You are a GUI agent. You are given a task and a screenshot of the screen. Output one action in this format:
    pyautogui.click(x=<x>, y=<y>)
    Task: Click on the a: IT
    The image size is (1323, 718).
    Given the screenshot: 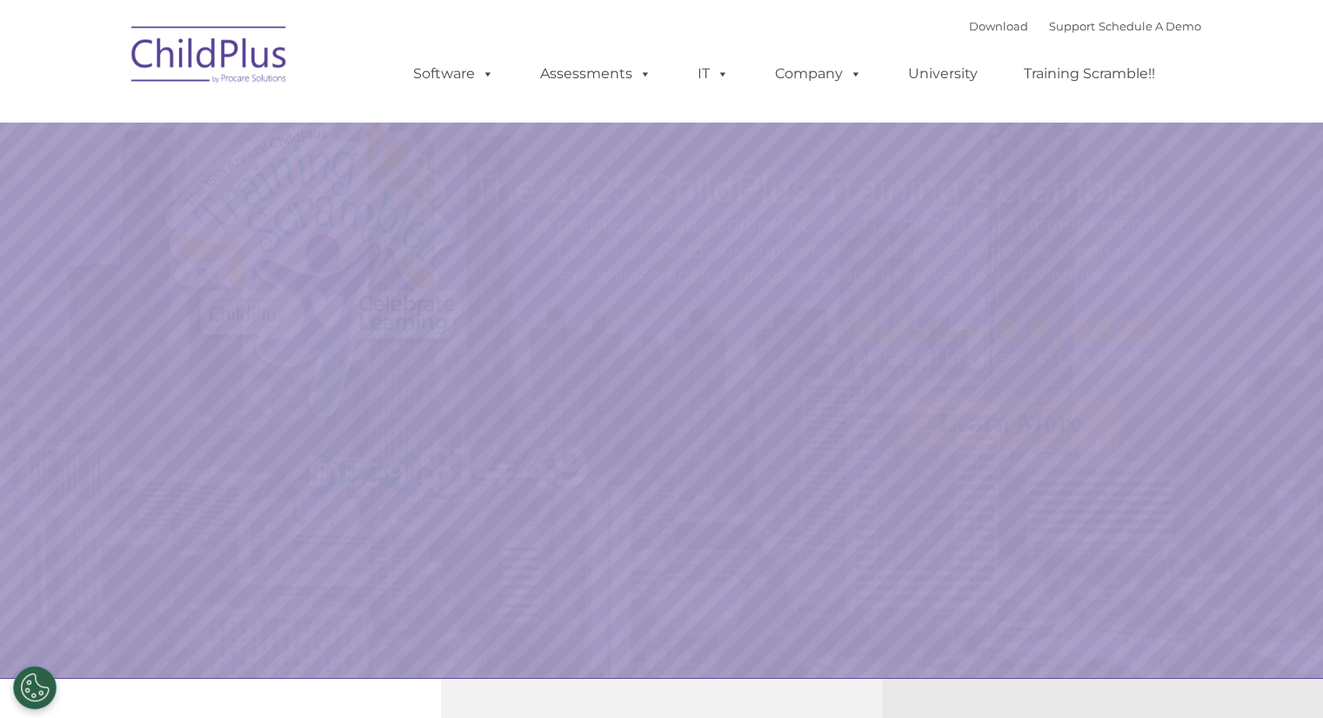 What is the action you would take?
    pyautogui.click(x=713, y=74)
    